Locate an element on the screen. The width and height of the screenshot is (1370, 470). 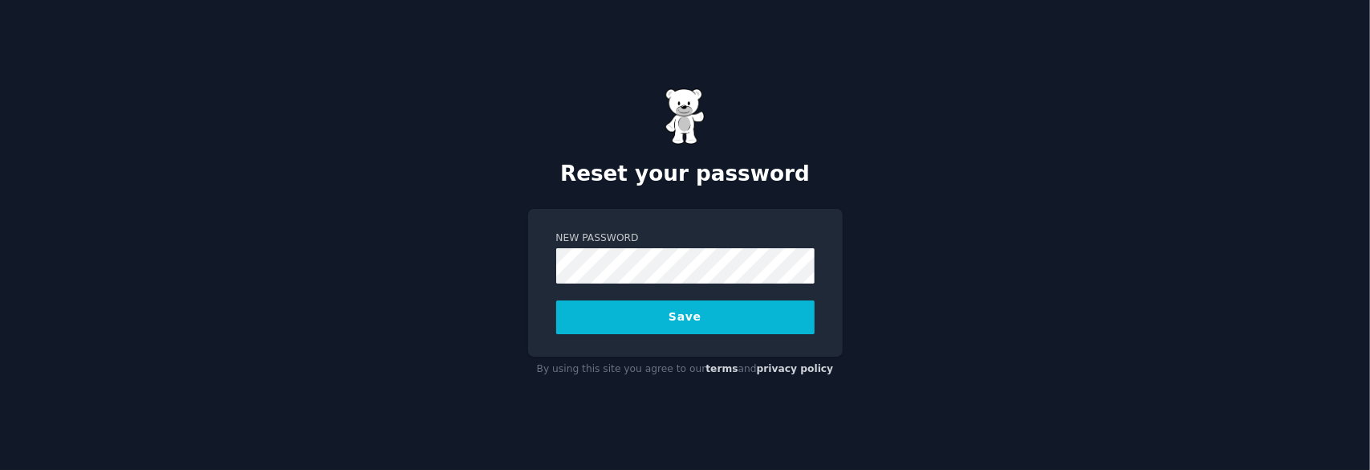
a: privacy policy is located at coordinates (796, 368).